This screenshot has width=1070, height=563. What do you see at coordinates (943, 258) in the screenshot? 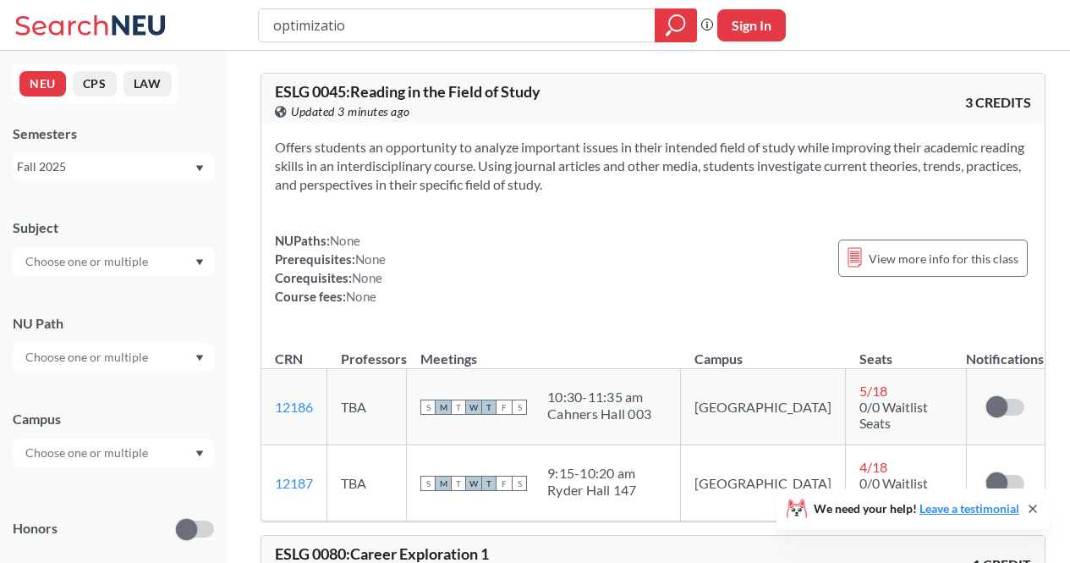
I see `span: View more info for this class` at bounding box center [943, 258].